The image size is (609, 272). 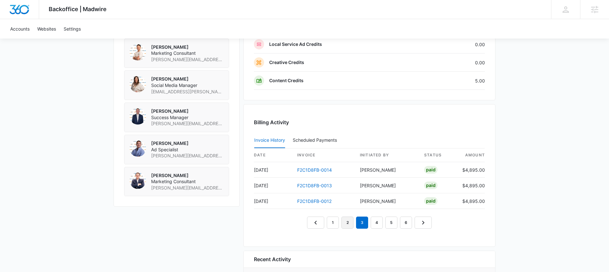 I want to click on div: Scheduled Payments, so click(x=316, y=140).